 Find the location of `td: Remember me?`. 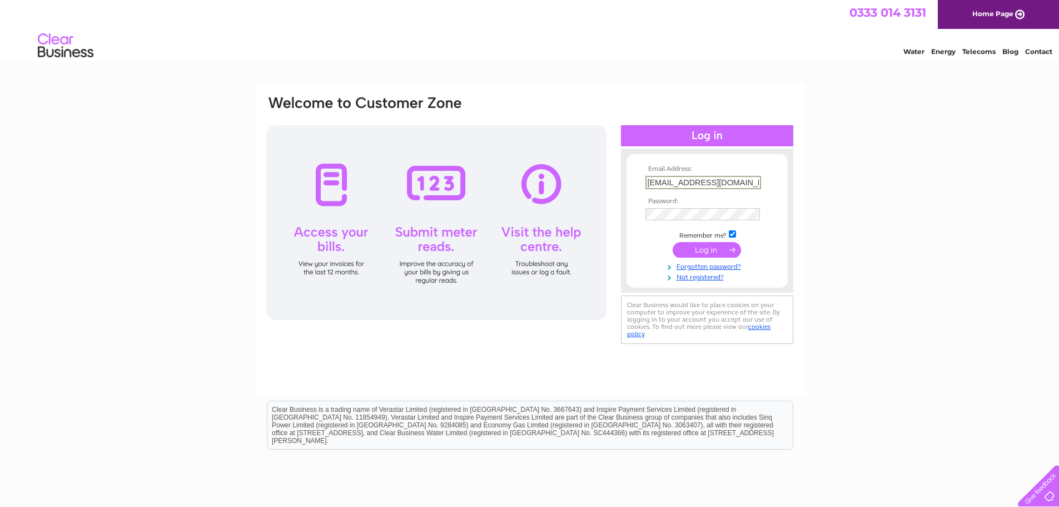

td: Remember me? is located at coordinates (707, 234).